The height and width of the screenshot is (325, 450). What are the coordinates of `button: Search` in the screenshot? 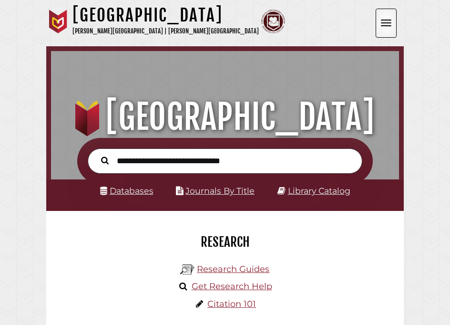 It's located at (105, 160).